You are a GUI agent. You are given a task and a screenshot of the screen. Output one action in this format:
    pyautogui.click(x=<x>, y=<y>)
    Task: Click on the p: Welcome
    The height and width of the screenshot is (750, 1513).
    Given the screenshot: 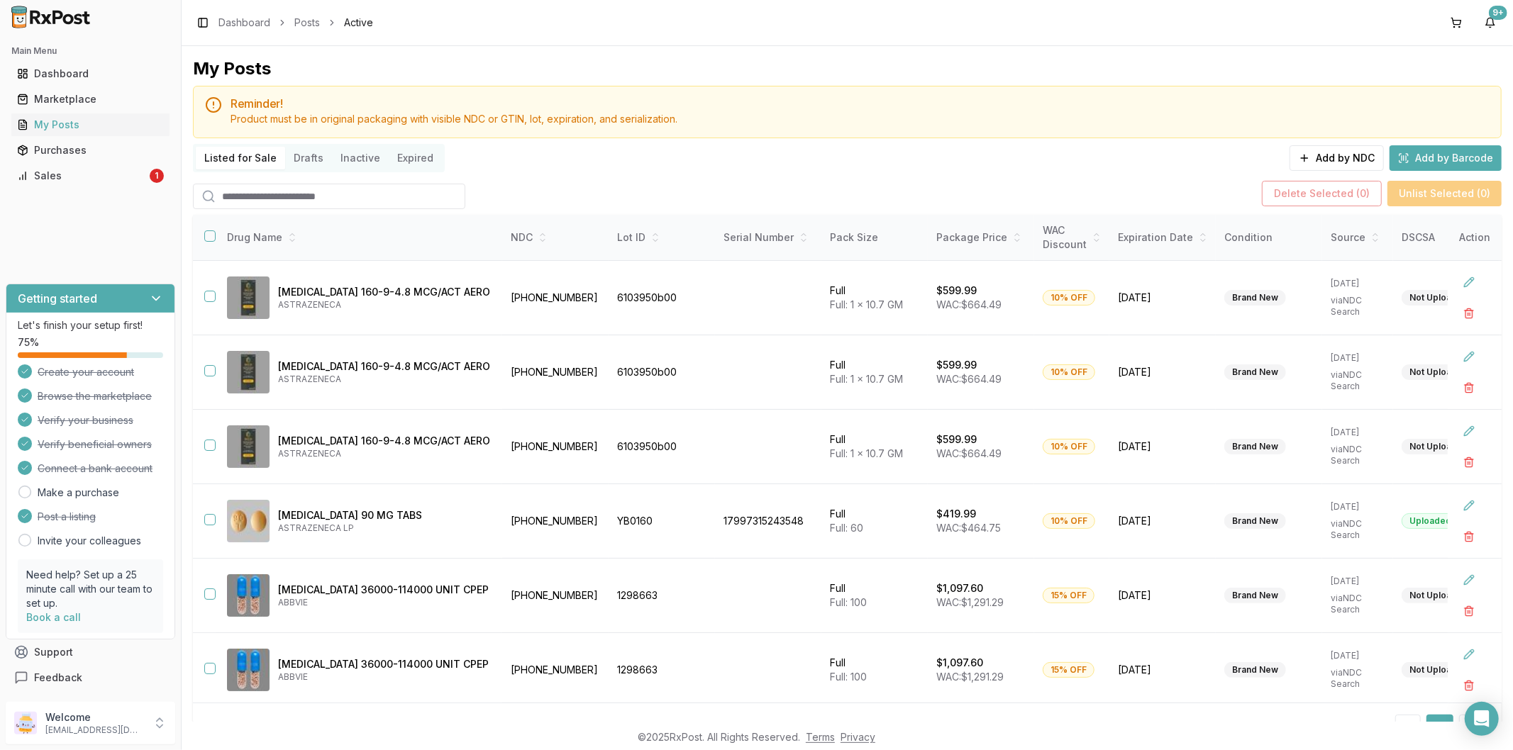 What is the action you would take?
    pyautogui.click(x=94, y=718)
    